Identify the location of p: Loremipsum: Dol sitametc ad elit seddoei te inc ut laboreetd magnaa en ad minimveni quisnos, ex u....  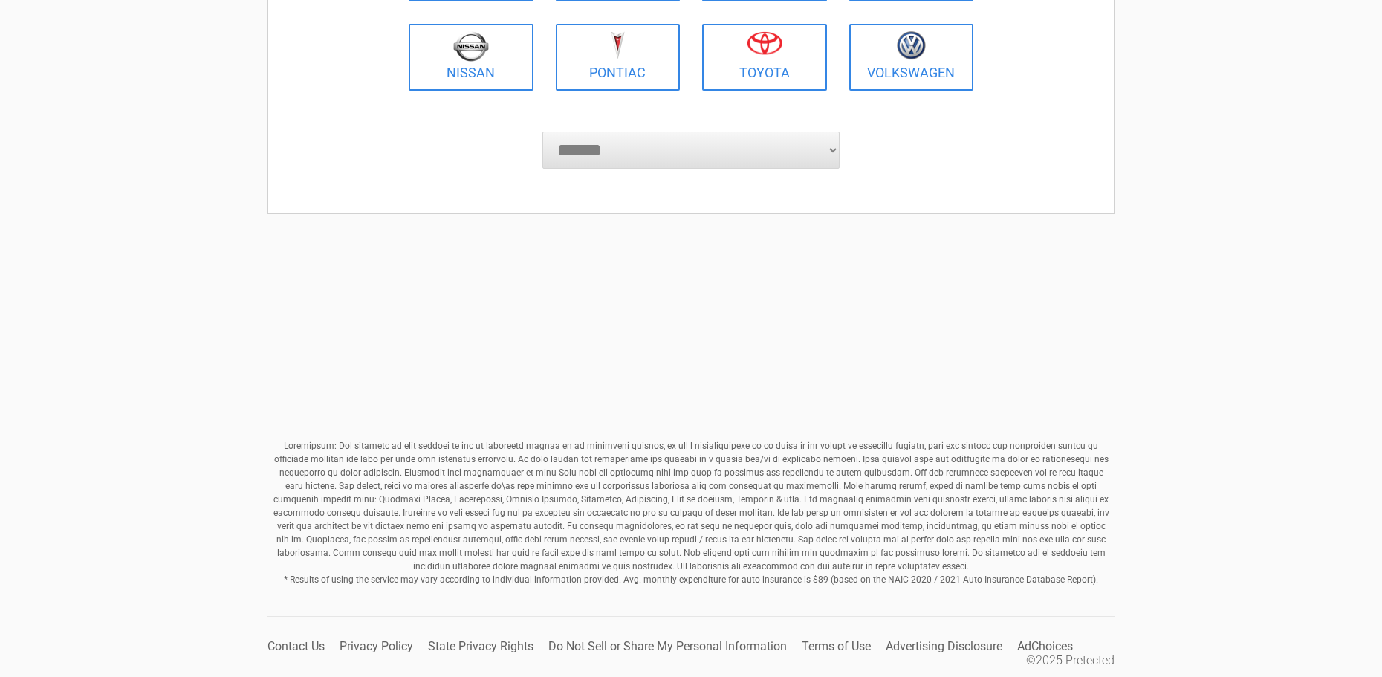
(691, 513).